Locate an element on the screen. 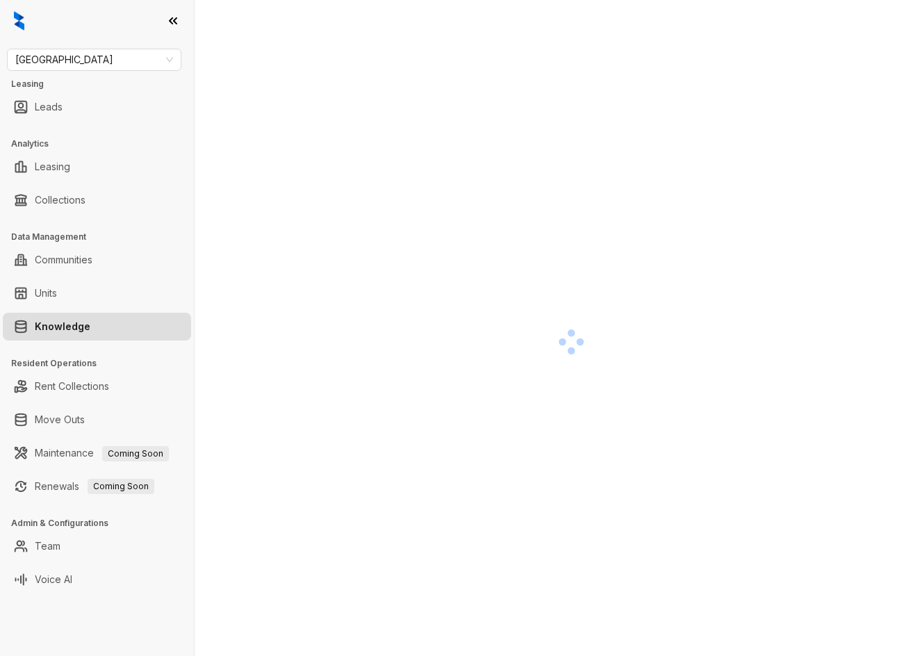  a: Move Outs is located at coordinates (60, 420).